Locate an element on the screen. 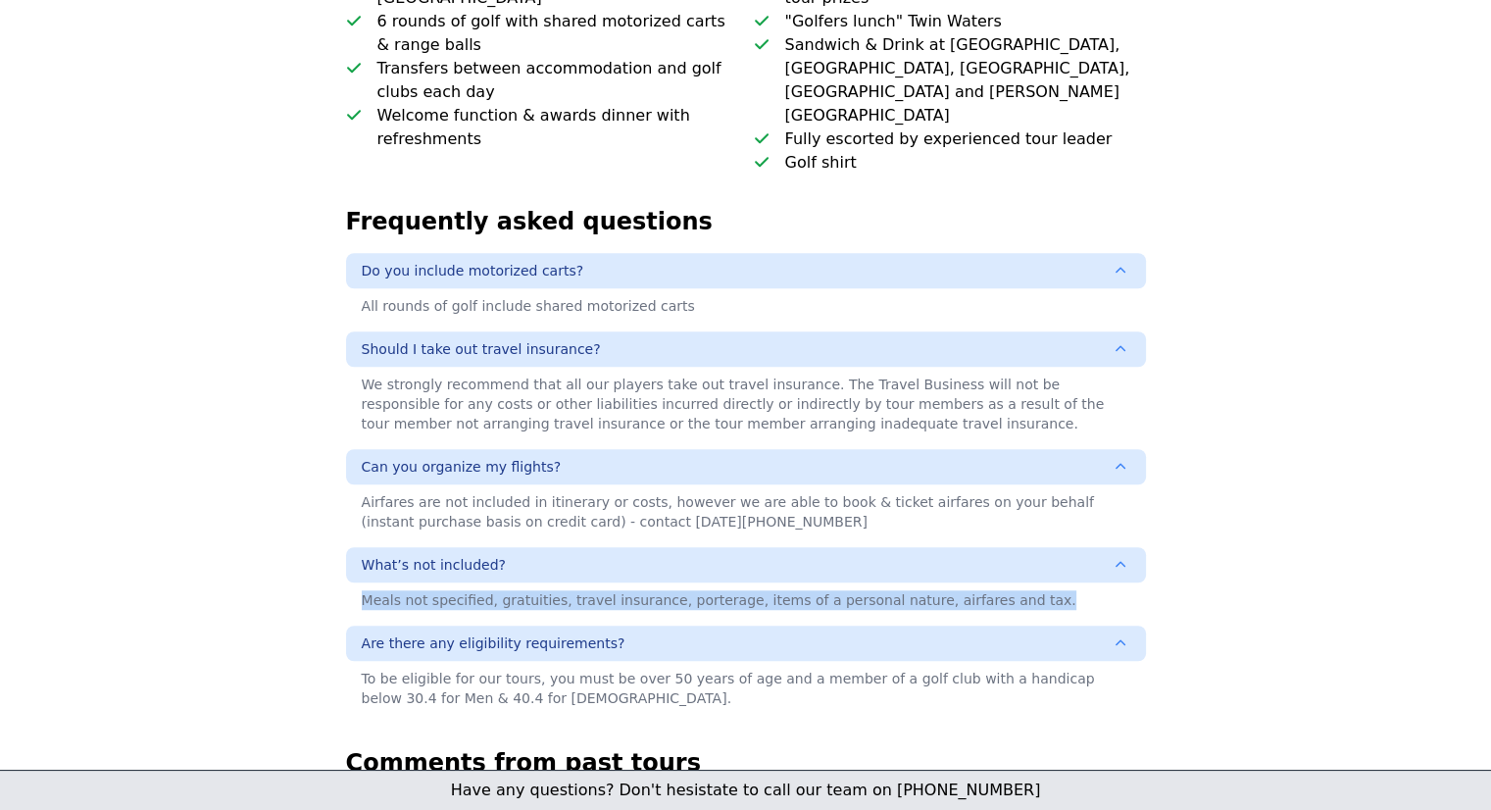  span: What’s not included? is located at coordinates (433, 565).